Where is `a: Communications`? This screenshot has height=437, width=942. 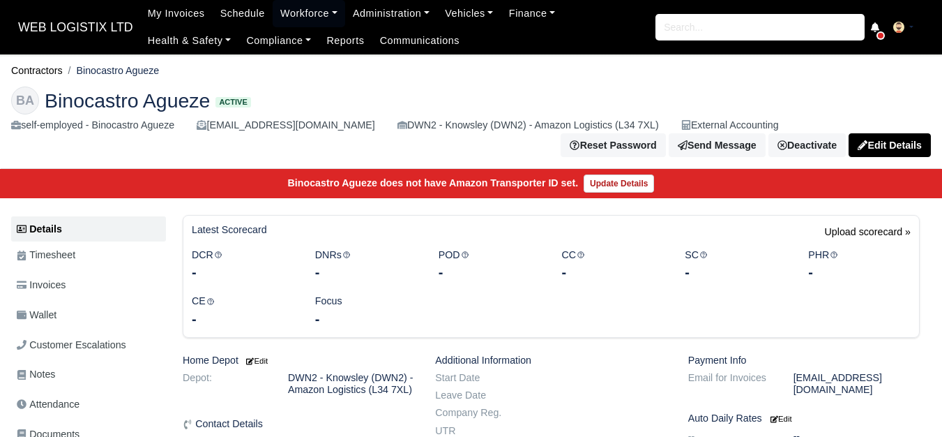
a: Communications is located at coordinates (420, 40).